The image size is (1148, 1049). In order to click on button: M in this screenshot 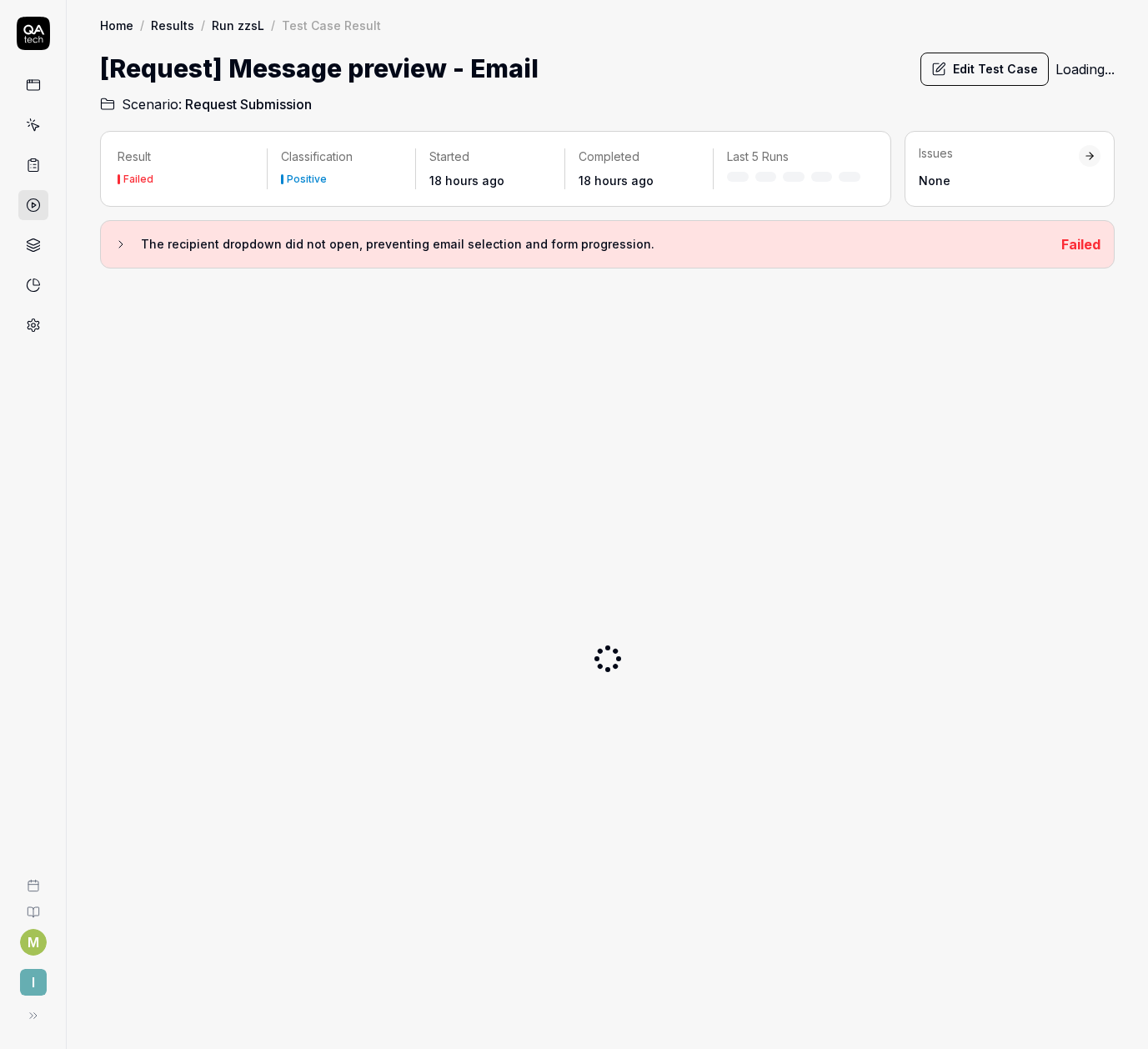, I will do `click(34, 942)`.